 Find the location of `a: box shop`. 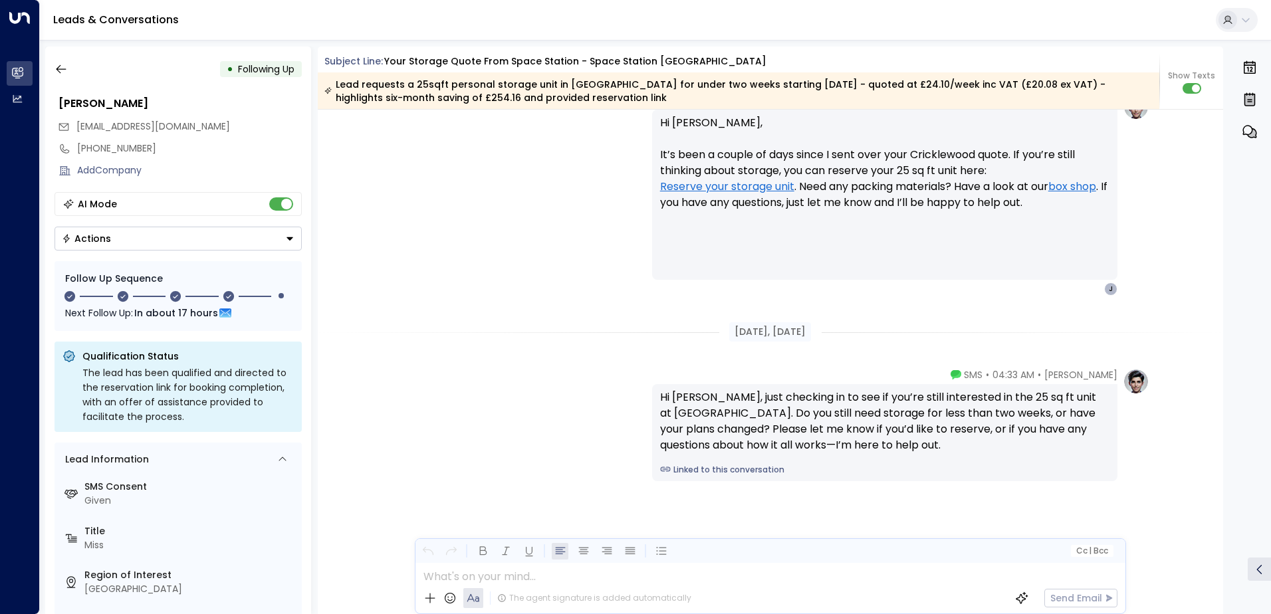

a: box shop is located at coordinates (1072, 187).